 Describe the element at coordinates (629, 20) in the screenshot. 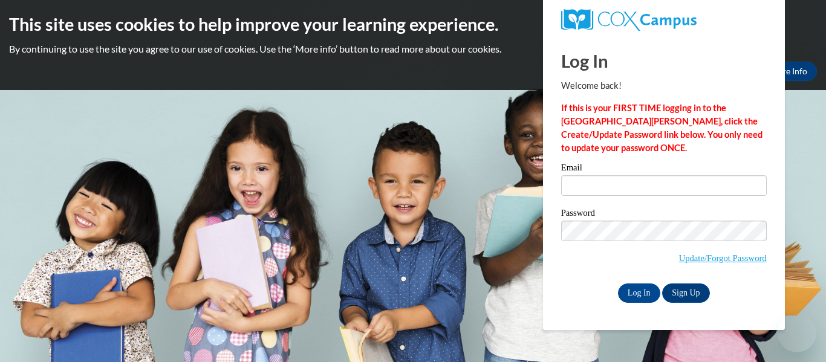

I see `img: COX Campus` at that location.